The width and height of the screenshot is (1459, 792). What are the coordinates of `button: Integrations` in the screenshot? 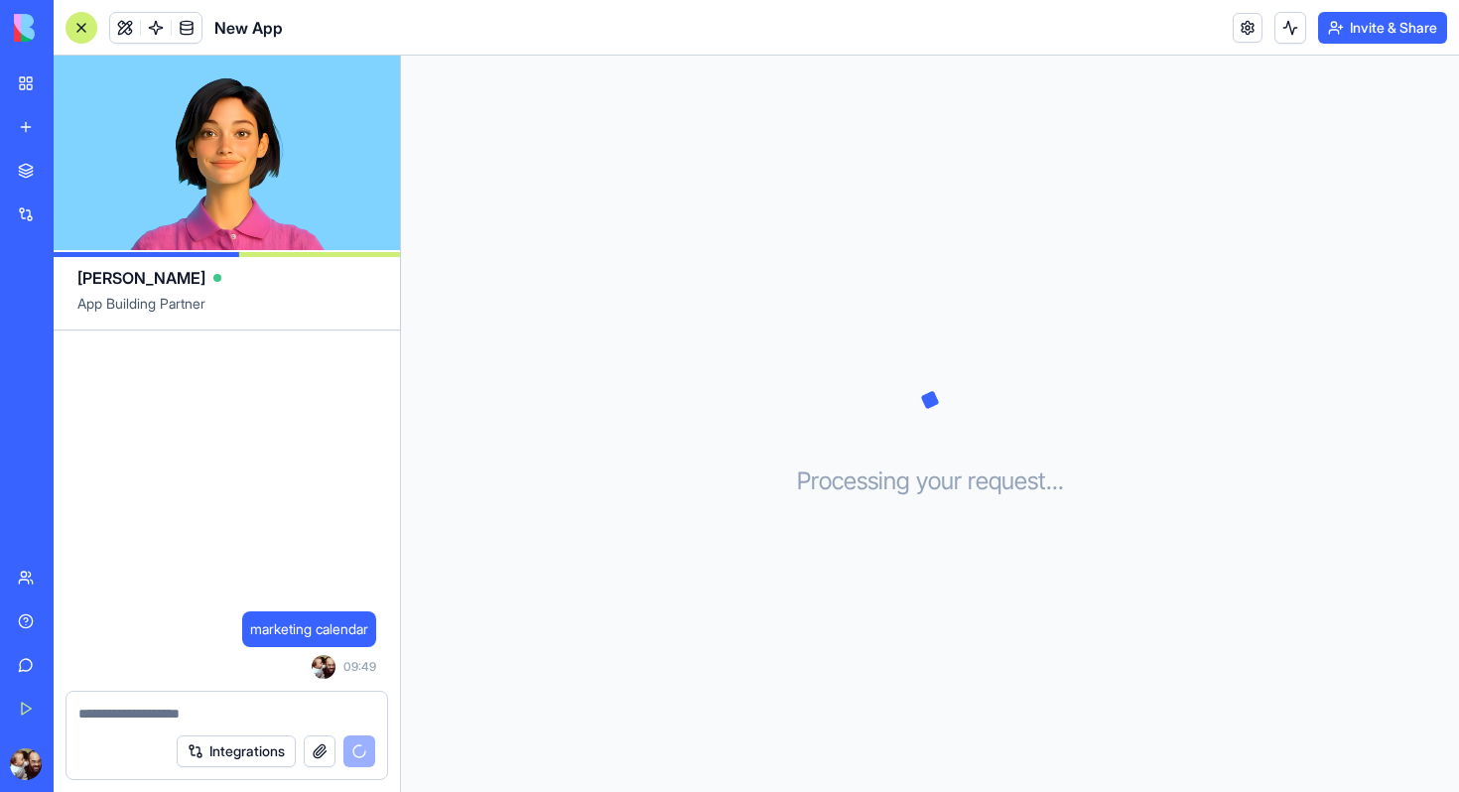 It's located at (236, 751).